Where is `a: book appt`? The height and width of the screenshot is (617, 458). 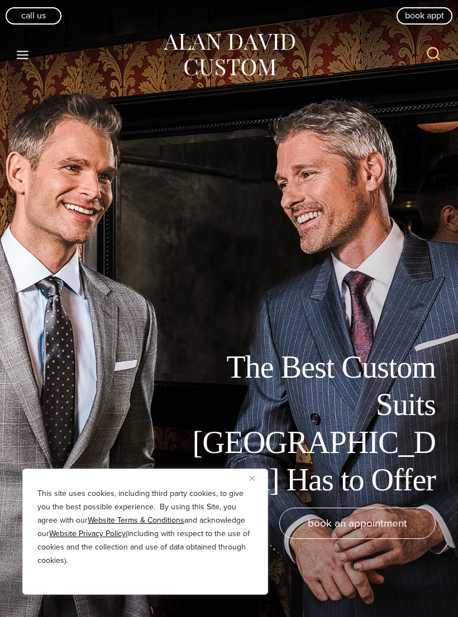
a: book appt is located at coordinates (424, 16).